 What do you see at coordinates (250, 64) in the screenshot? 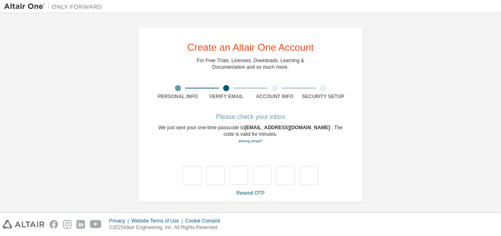
I see `div: For Free Trials, Licenses, Downloads, Learning & Documentation and so much more.` at bounding box center [250, 64].